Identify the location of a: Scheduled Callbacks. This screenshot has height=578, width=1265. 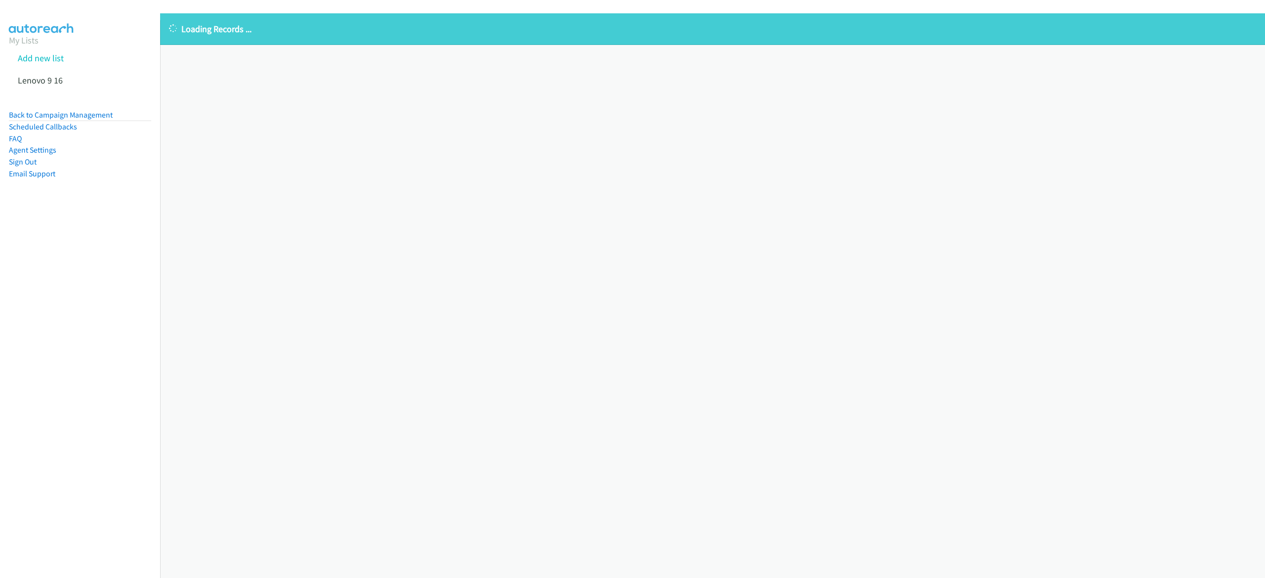
(43, 126).